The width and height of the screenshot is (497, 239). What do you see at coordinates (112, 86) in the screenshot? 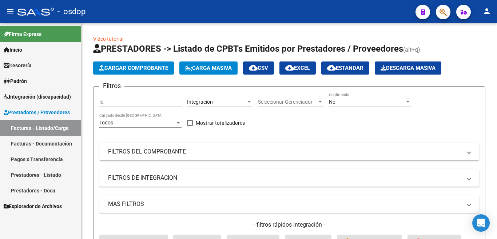
I see `h3: Filtros` at bounding box center [112, 86].